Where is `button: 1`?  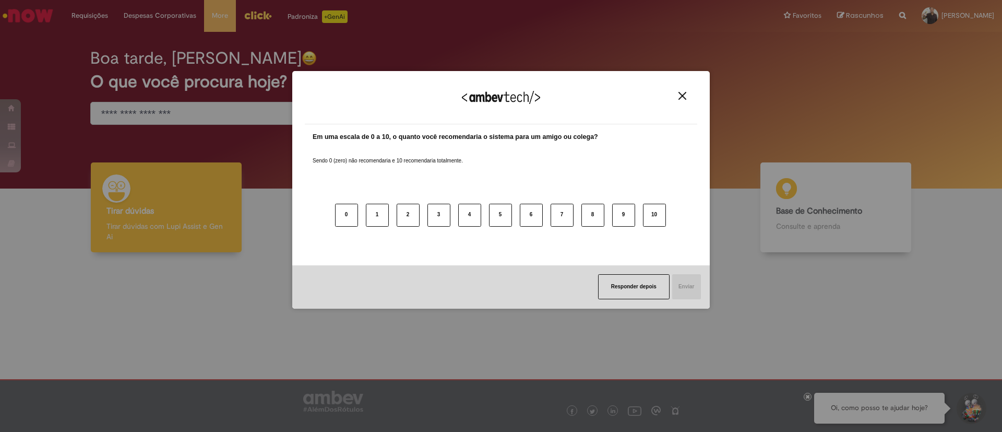 button: 1 is located at coordinates (377, 215).